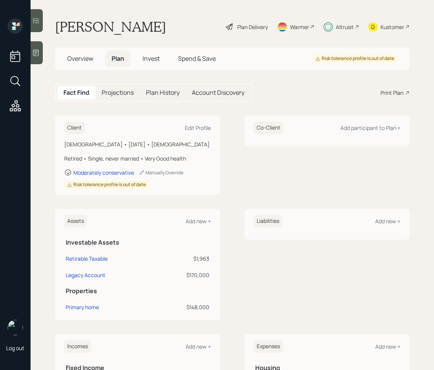  I want to click on div: Primary home, so click(82, 307).